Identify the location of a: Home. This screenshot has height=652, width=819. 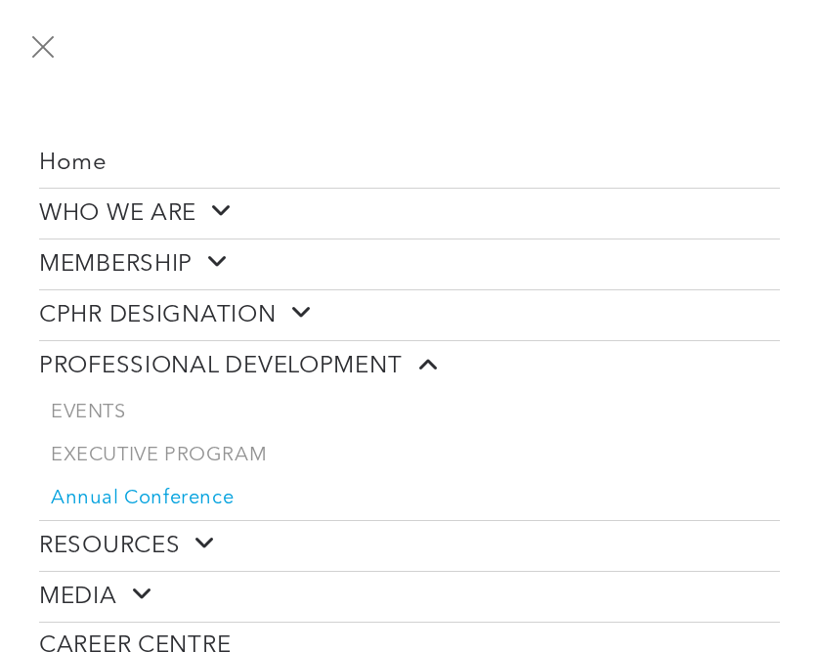
(409, 163).